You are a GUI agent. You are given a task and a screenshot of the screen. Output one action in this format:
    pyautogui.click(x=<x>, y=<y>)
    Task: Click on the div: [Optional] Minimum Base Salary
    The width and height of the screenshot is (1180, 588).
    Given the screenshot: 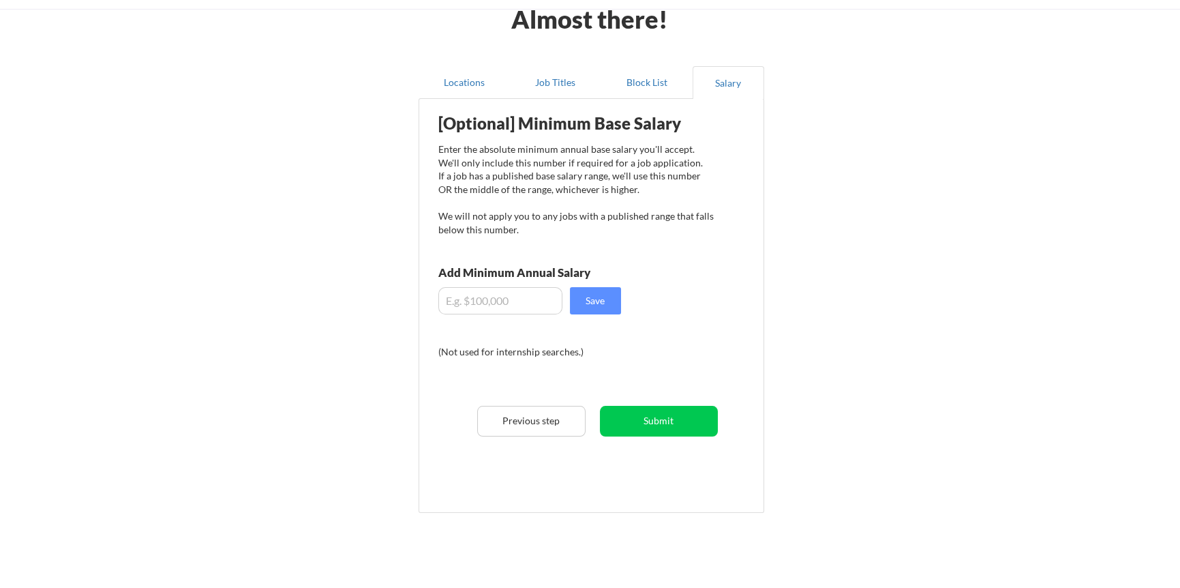 What is the action you would take?
    pyautogui.click(x=576, y=123)
    